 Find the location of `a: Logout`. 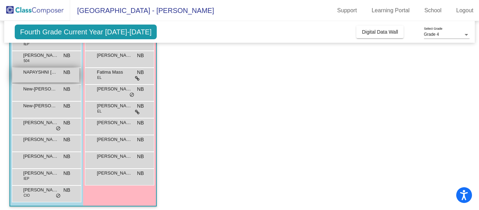

a: Logout is located at coordinates (465, 11).